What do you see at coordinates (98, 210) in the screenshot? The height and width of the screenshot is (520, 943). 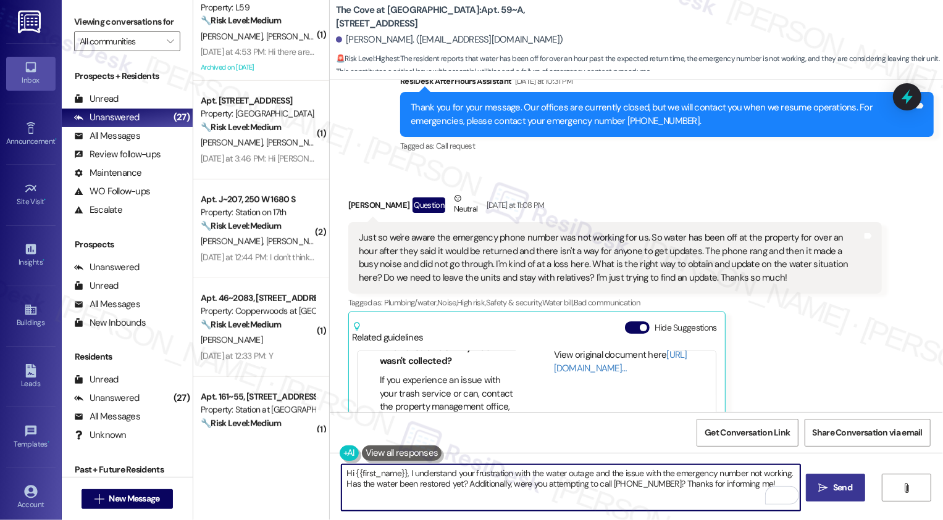 I see `div: Escalate` at bounding box center [98, 210].